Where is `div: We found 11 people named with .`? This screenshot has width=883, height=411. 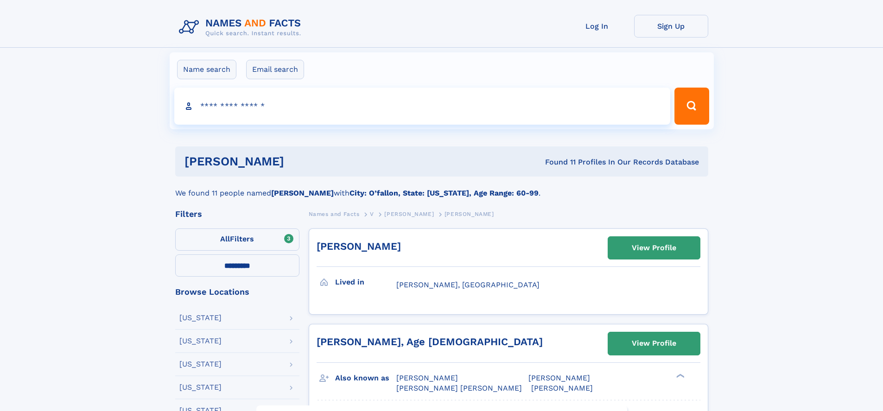 div: We found 11 people named with . is located at coordinates (442, 188).